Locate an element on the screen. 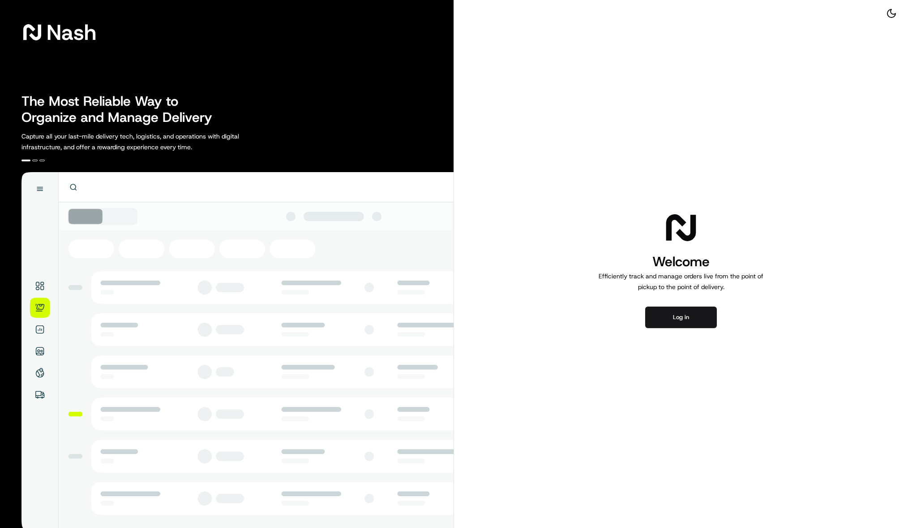 Image resolution: width=908 pixels, height=528 pixels. p: Efficiently track and manage orders live from the point of pickup to the point of delivery. is located at coordinates (681, 281).